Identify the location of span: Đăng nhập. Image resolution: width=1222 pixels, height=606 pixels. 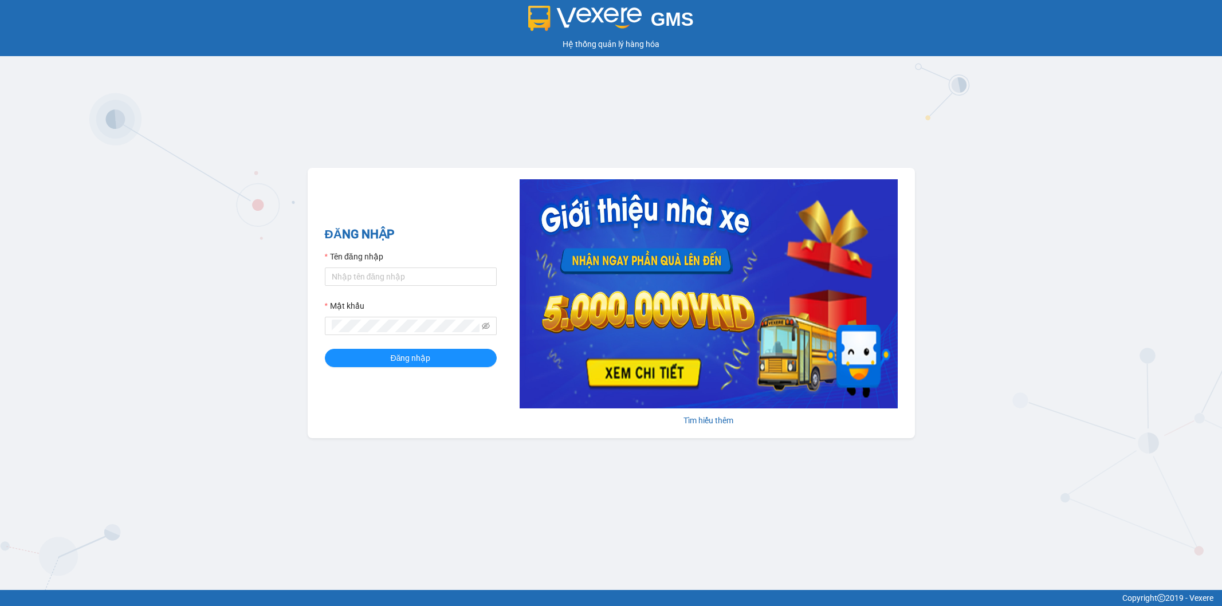
(411, 358).